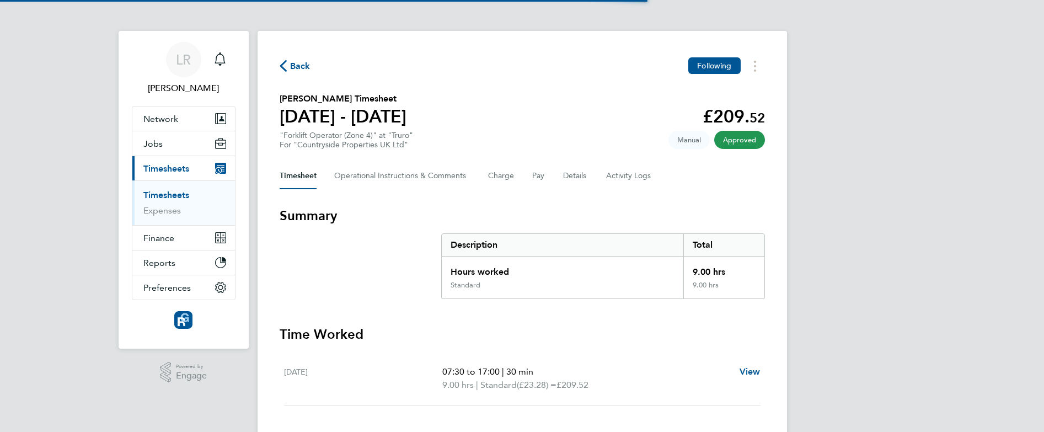  What do you see at coordinates (167, 287) in the screenshot?
I see `span: Preferences` at bounding box center [167, 287].